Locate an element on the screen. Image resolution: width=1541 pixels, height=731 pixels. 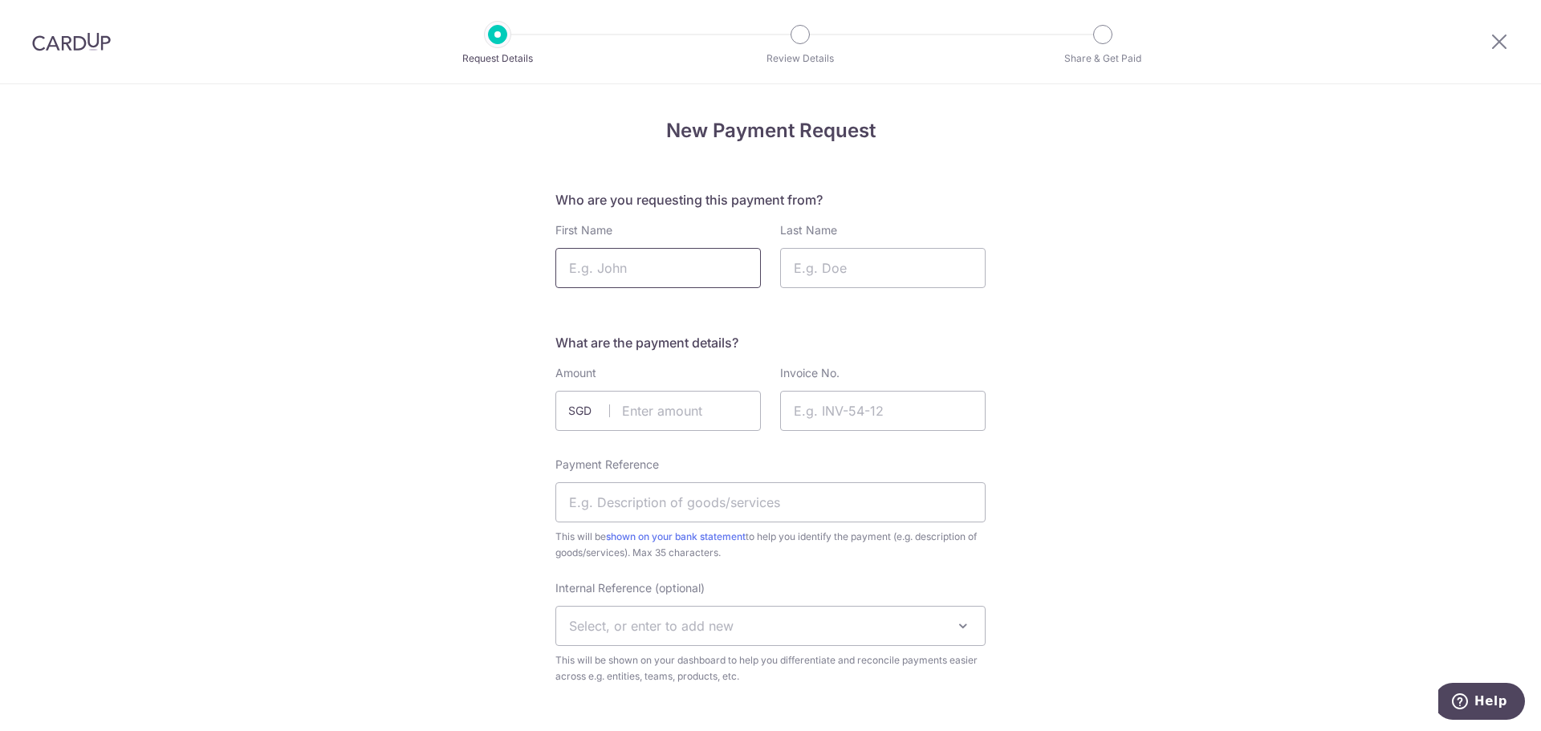
input: Enter amount is located at coordinates (658, 411).